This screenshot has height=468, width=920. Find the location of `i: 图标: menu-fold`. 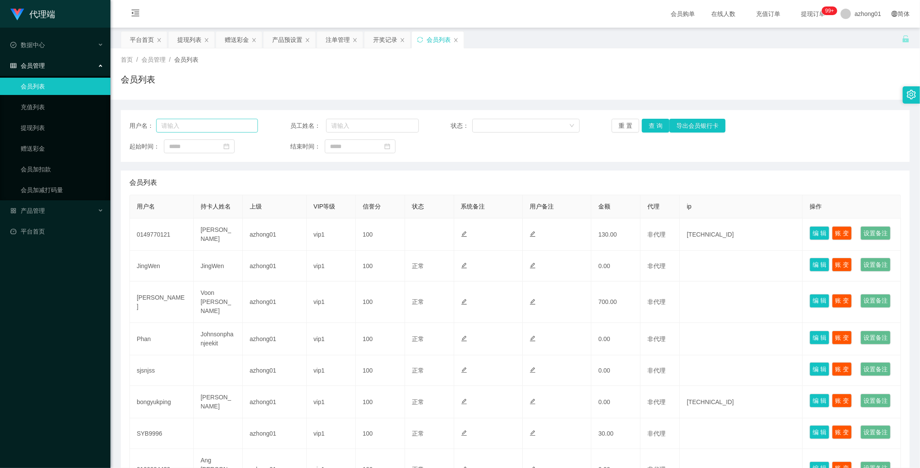

i: 图标: menu-fold is located at coordinates (136, 14).